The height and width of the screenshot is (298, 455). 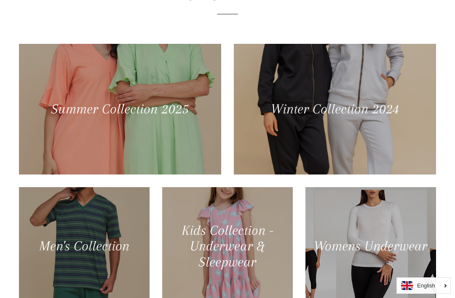 I want to click on a: English, so click(x=423, y=285).